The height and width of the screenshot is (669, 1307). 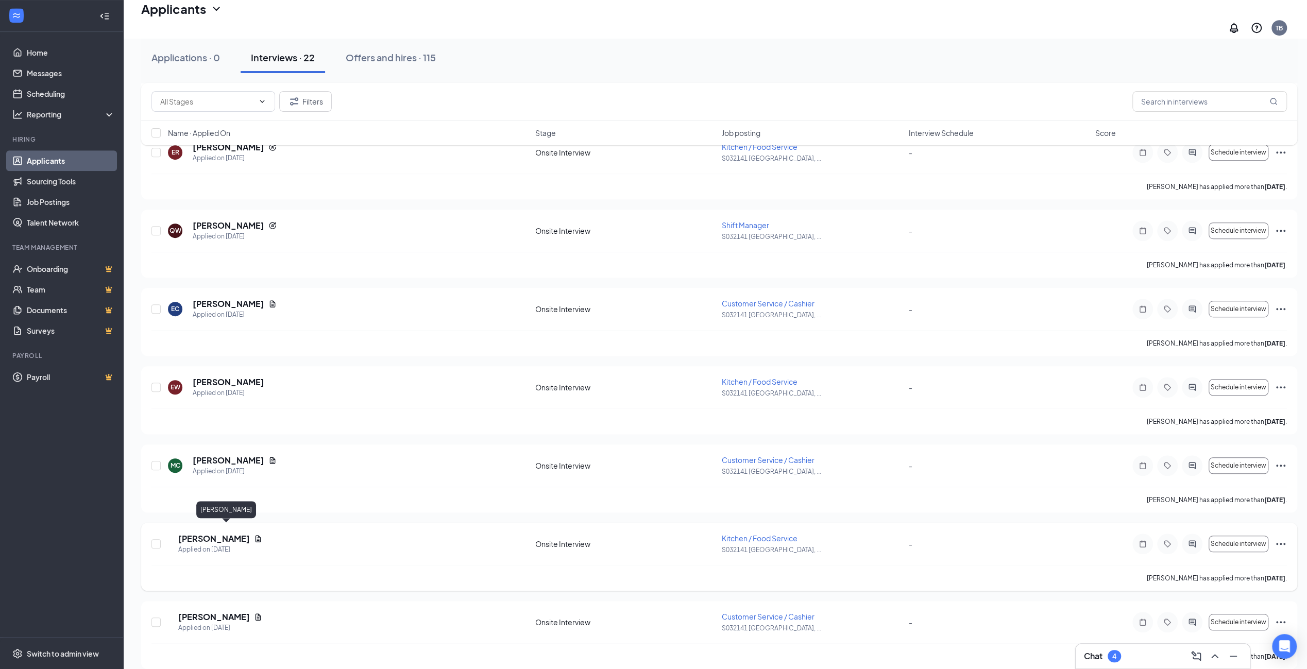 I want to click on span: Customer Service / Cashier, so click(x=768, y=460).